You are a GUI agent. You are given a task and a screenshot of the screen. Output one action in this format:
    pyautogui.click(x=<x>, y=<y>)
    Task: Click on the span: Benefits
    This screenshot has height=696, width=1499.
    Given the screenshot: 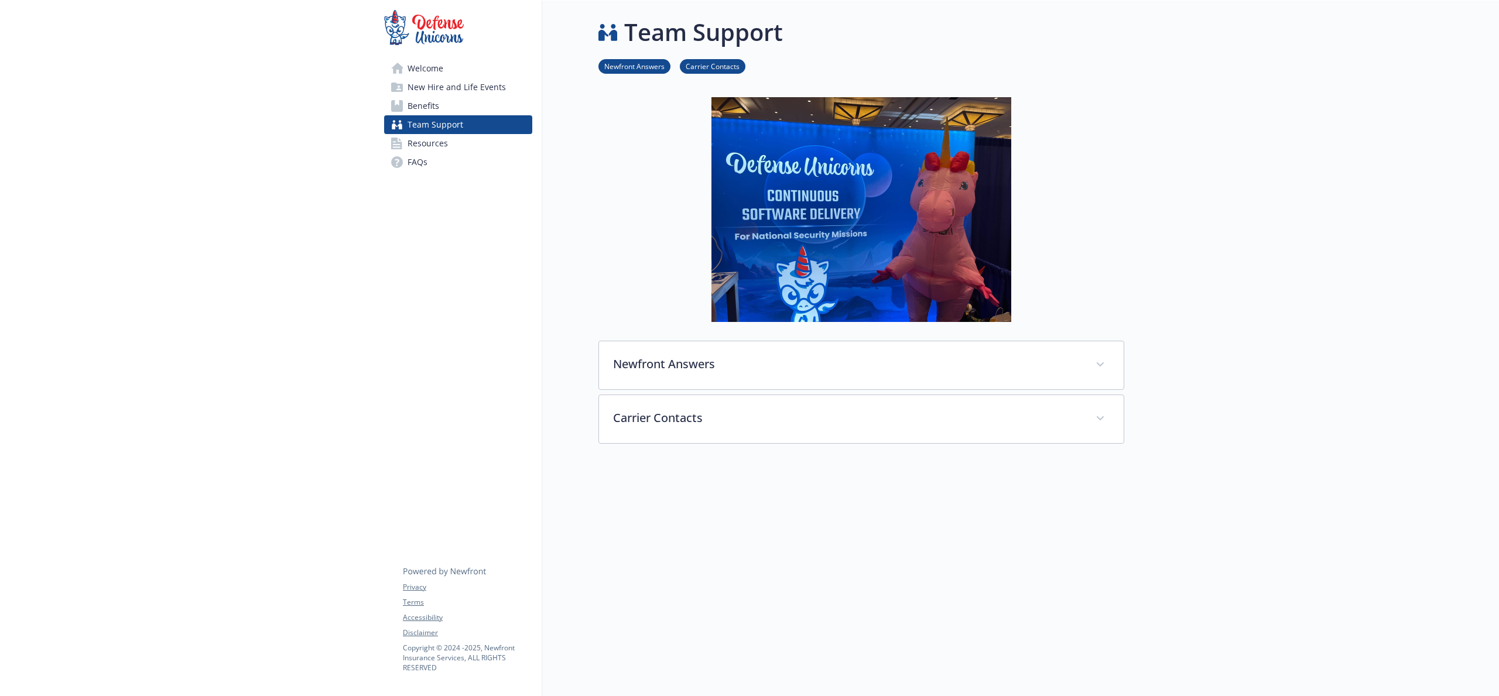 What is the action you would take?
    pyautogui.click(x=423, y=106)
    